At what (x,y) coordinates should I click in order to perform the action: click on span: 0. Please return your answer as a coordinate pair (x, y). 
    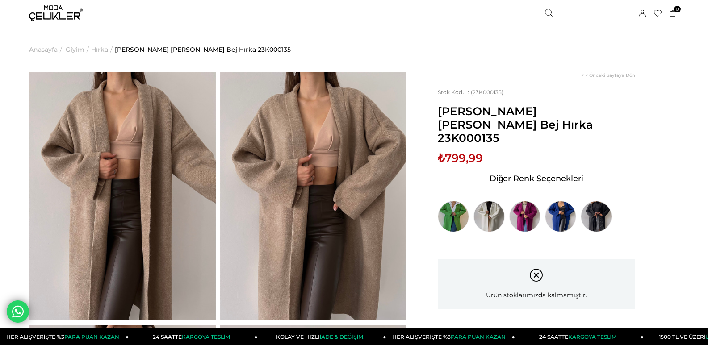
    Looking at the image, I should click on (677, 9).